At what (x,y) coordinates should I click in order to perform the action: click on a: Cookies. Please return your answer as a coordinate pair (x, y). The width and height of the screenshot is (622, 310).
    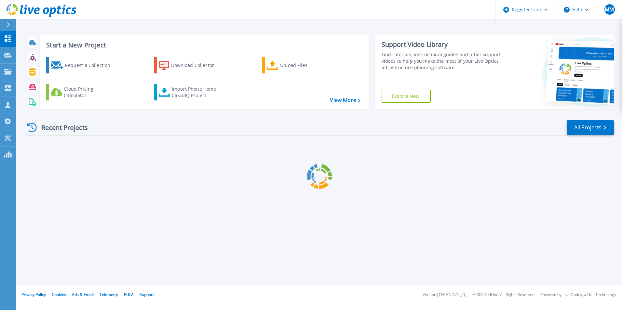
    Looking at the image, I should click on (59, 295).